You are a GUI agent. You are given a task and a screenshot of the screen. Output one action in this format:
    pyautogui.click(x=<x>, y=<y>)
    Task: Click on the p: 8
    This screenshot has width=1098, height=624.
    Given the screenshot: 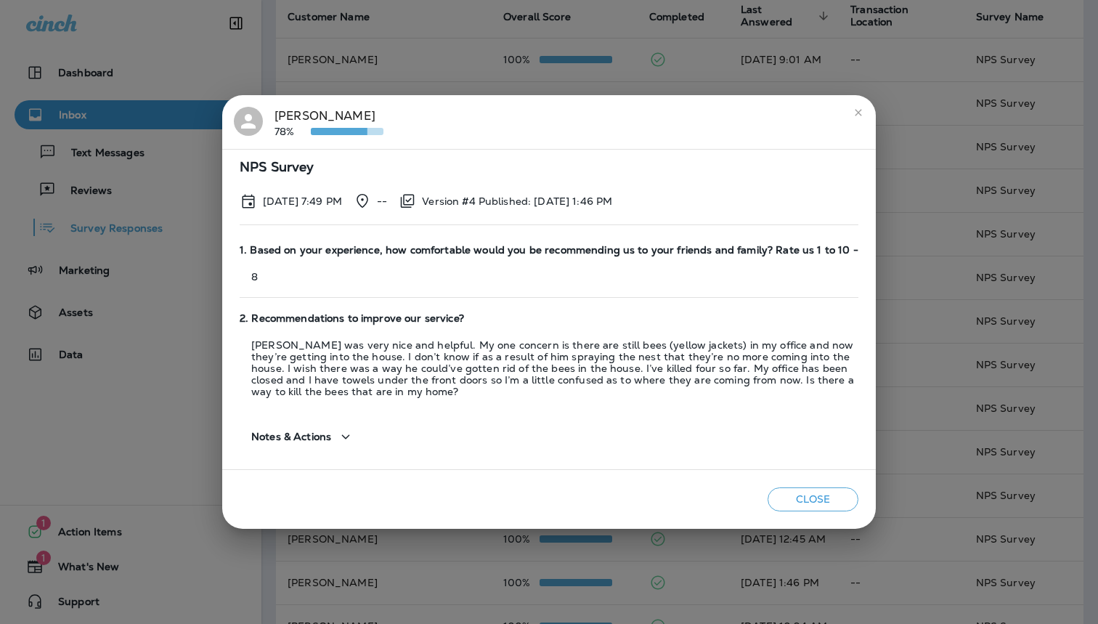 What is the action you would take?
    pyautogui.click(x=549, y=277)
    